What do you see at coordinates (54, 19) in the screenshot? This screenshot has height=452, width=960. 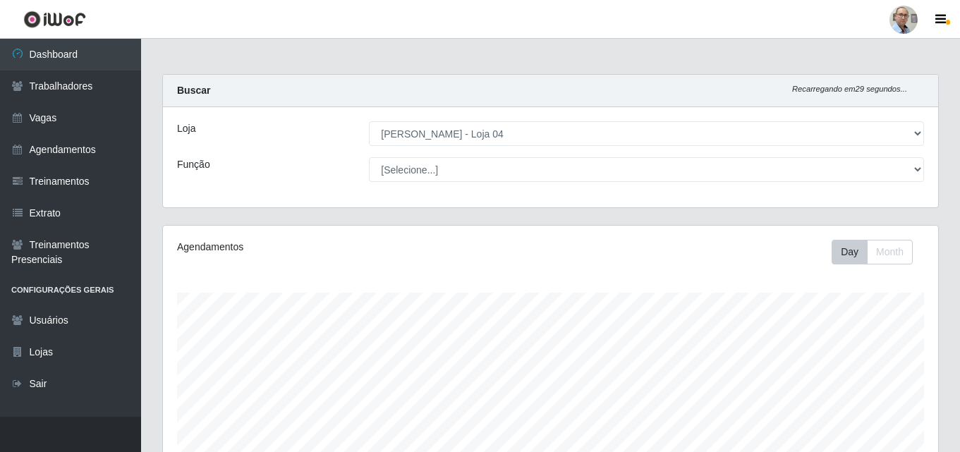 I see `img: CoreUI Logo` at bounding box center [54, 19].